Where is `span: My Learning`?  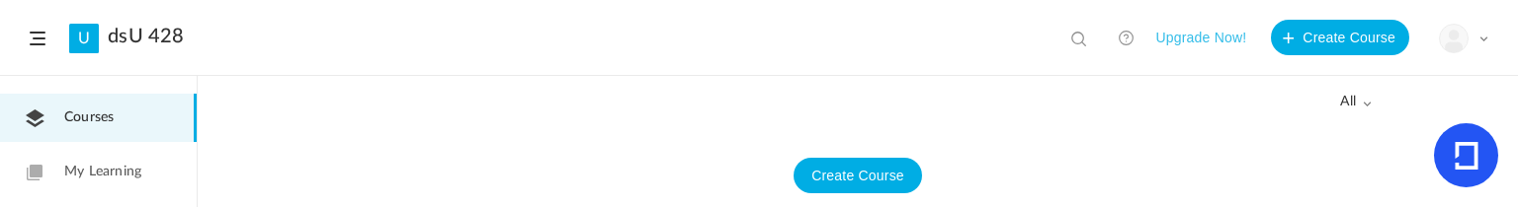 span: My Learning is located at coordinates (103, 172).